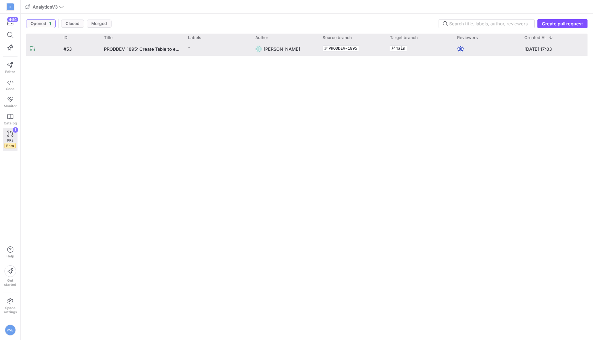 The width and height of the screenshot is (593, 340). I want to click on span: ID, so click(66, 38).